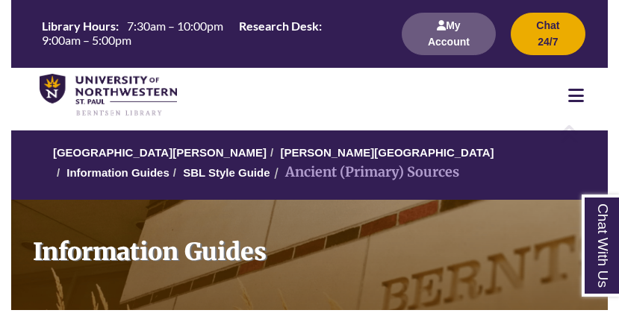 The image size is (619, 316). I want to click on button: My Account, so click(448, 34).